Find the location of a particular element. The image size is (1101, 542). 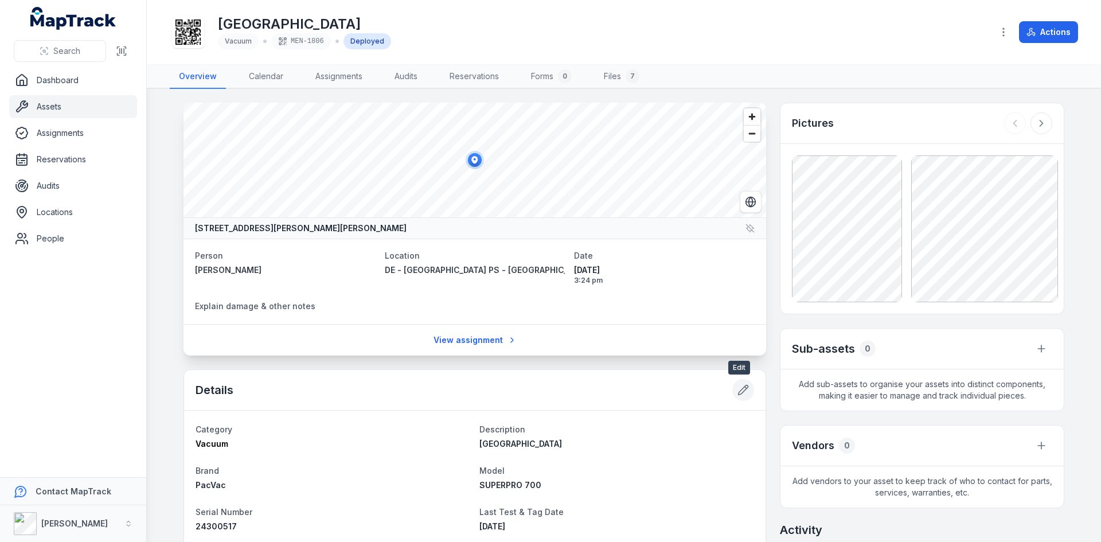

button: Zoom out is located at coordinates (751, 133).